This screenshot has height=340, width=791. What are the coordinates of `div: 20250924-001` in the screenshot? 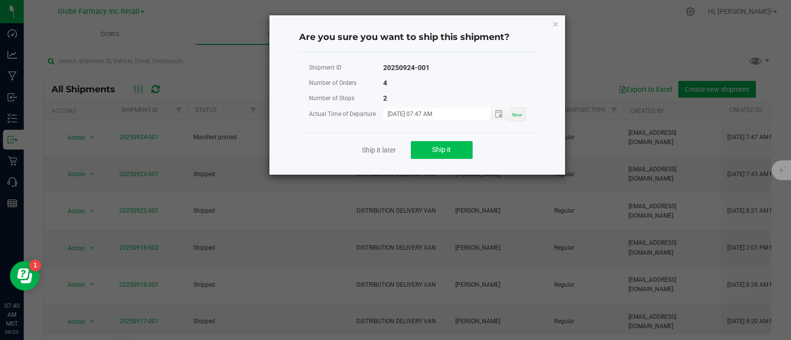 It's located at (406, 68).